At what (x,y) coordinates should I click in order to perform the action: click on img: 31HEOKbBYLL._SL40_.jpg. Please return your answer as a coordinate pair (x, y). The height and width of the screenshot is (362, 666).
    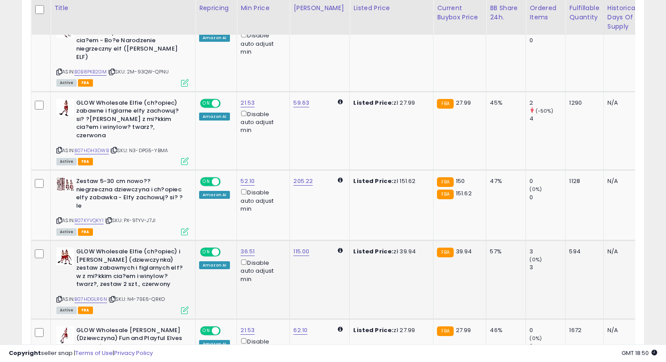
    Looking at the image, I should click on (65, 336).